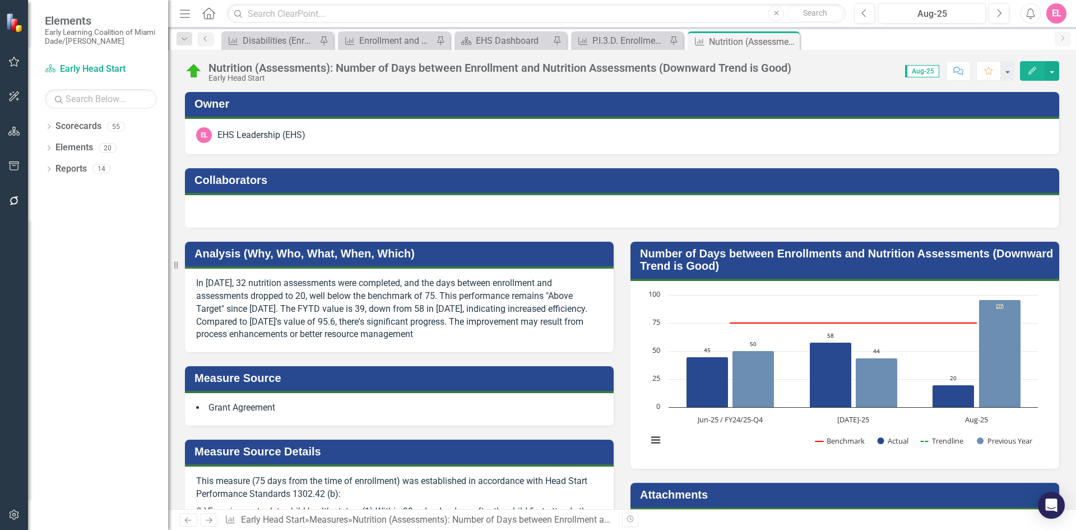  Describe the element at coordinates (922, 71) in the screenshot. I see `span: Aug-25` at that location.